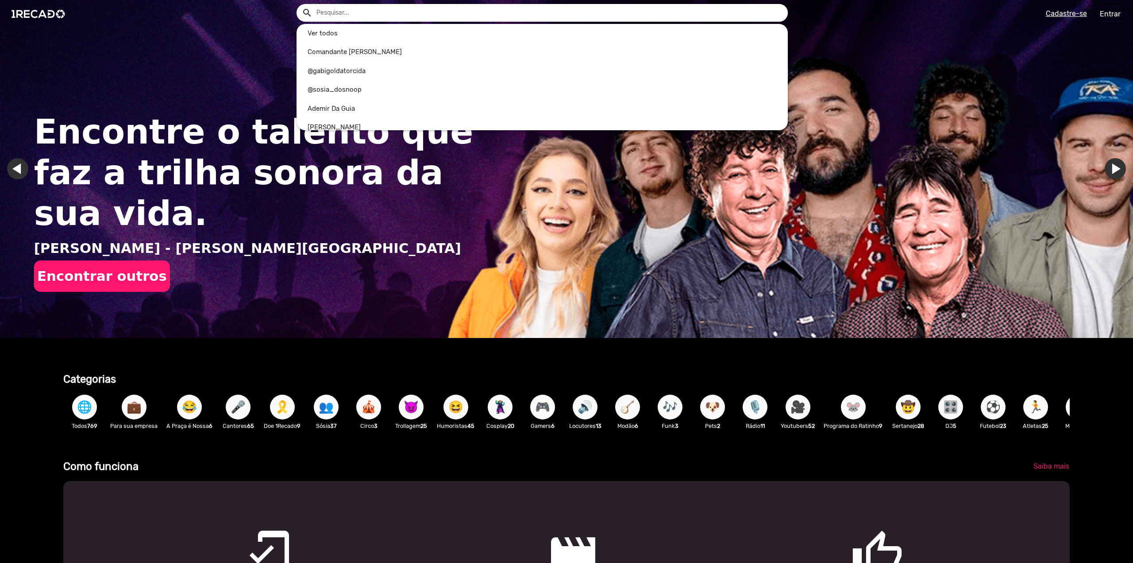 This screenshot has height=563, width=1133. What do you see at coordinates (542, 89) in the screenshot?
I see `a: @sosia_dosnoop` at bounding box center [542, 89].